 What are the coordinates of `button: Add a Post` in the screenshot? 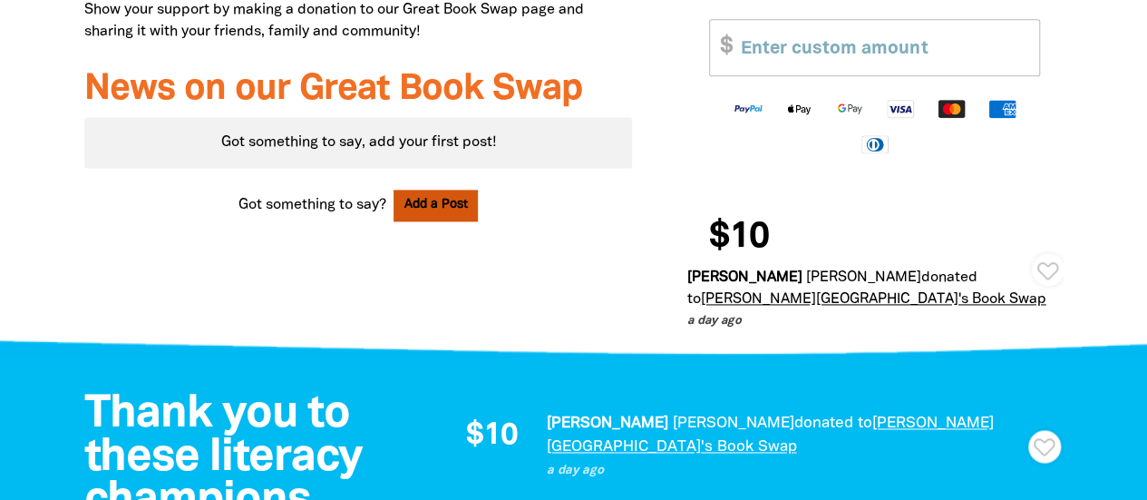 It's located at (436, 205).